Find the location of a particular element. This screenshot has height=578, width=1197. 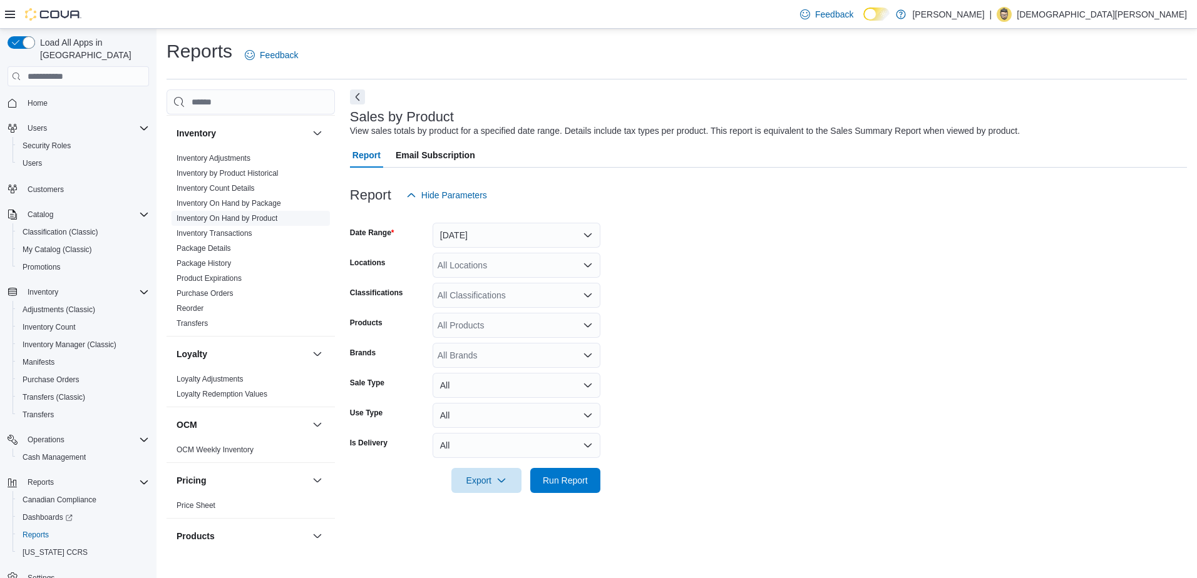

a: OCM Weekly Inventory is located at coordinates (215, 450).